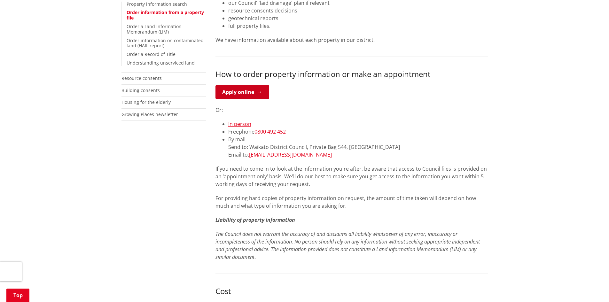 Image resolution: width=609 pixels, height=302 pixels. What do you see at coordinates (351, 176) in the screenshot?
I see `p: If you need to come in to look at the information you're after, be aware that access to Council f...` at bounding box center [351, 176].